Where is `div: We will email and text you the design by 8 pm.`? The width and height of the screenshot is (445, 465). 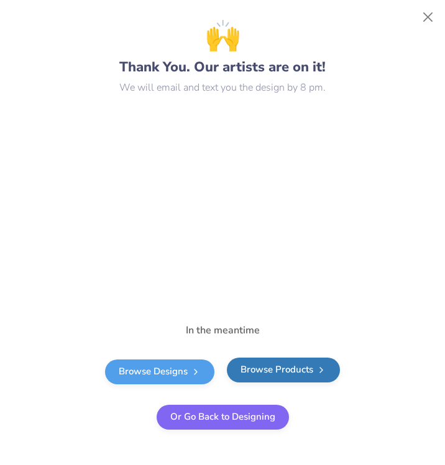 div: We will email and text you the design by 8 pm. is located at coordinates (222, 88).